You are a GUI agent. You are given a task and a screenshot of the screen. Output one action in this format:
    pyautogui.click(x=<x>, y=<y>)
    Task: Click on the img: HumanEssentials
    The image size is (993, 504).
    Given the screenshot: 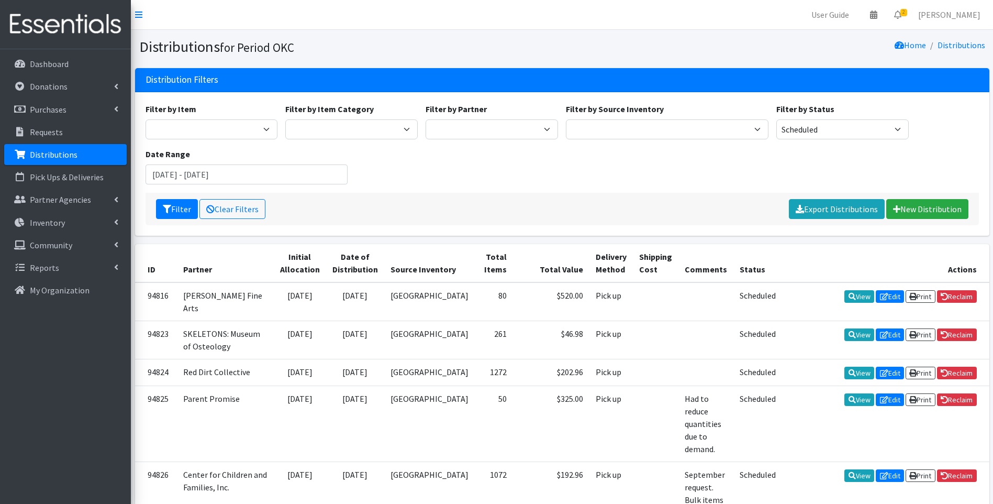 What is the action you would take?
    pyautogui.click(x=65, y=24)
    